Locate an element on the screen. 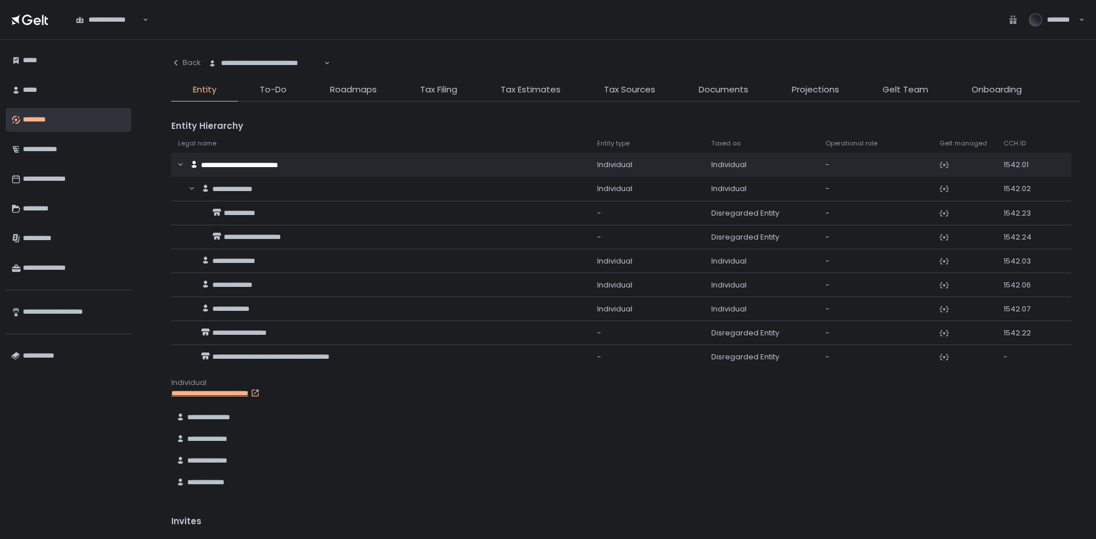 The image size is (1096, 539). span: Tax Sources is located at coordinates (629, 90).